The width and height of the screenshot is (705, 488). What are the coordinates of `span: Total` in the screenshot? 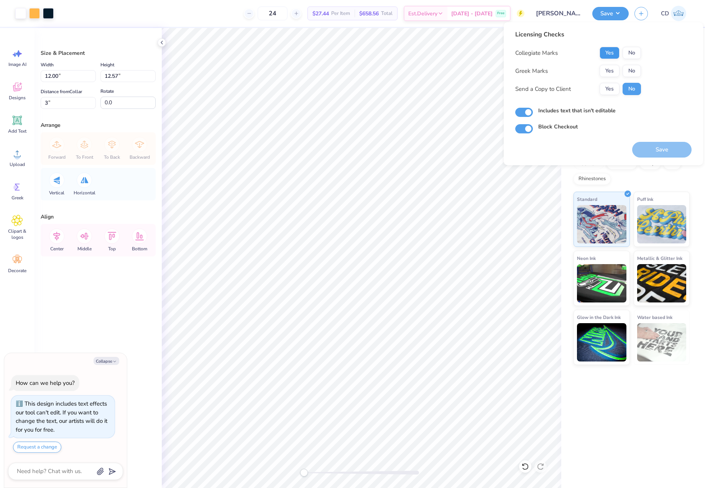 It's located at (387, 13).